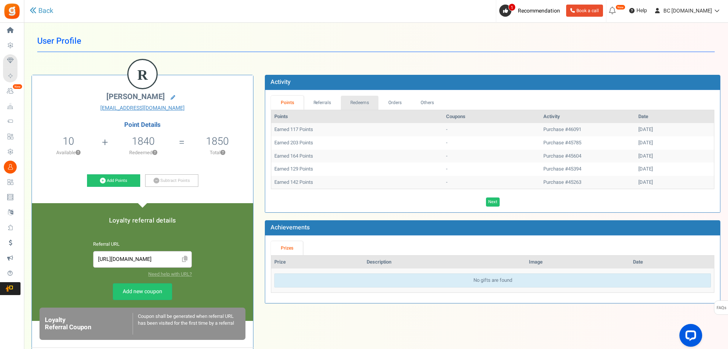 This screenshot has width=728, height=349. Describe the element at coordinates (531, 11) in the screenshot. I see `a: 1 Recommendation` at that location.